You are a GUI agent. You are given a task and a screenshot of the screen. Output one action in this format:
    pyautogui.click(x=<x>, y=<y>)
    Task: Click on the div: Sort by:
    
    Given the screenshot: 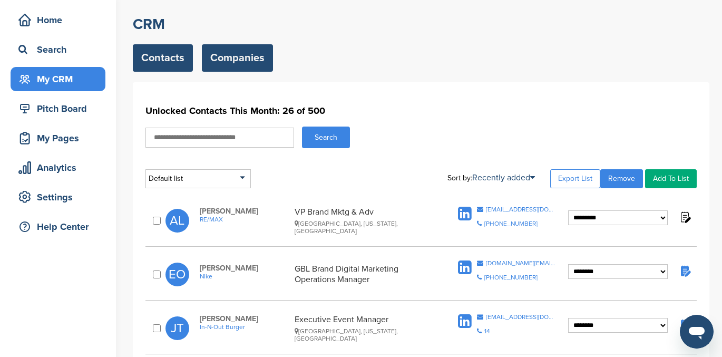 What is the action you would take?
    pyautogui.click(x=491, y=178)
    